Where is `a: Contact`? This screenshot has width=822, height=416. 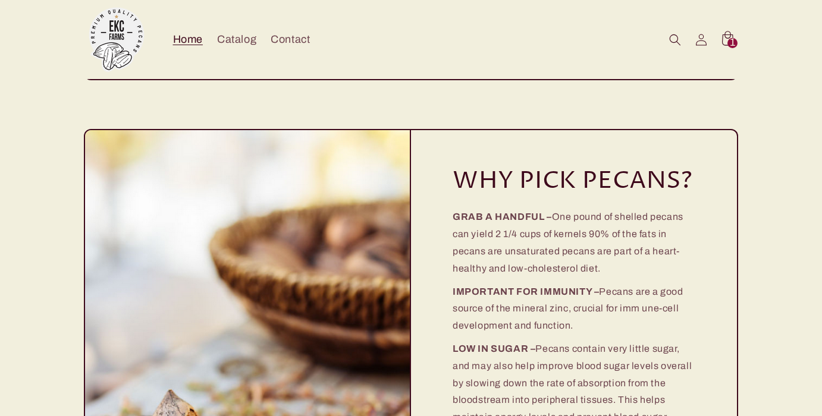 a: Contact is located at coordinates (290, 39).